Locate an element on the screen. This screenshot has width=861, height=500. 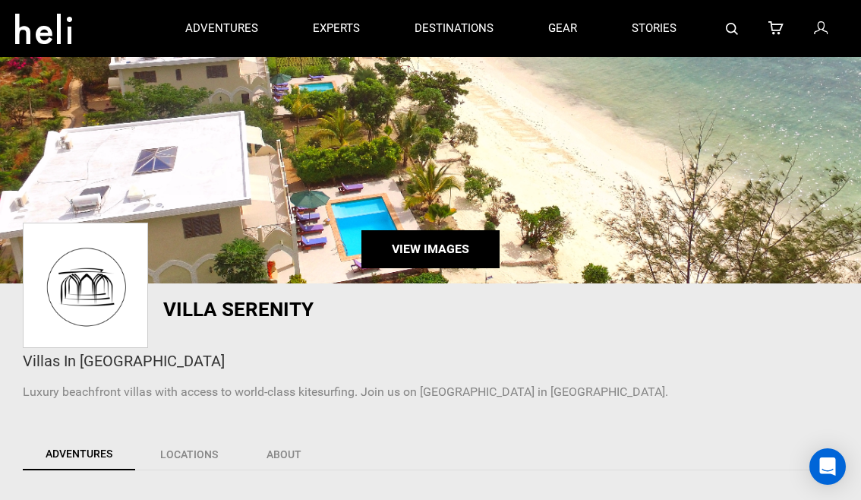
div: Open Intercom Messenger is located at coordinates (828, 466).